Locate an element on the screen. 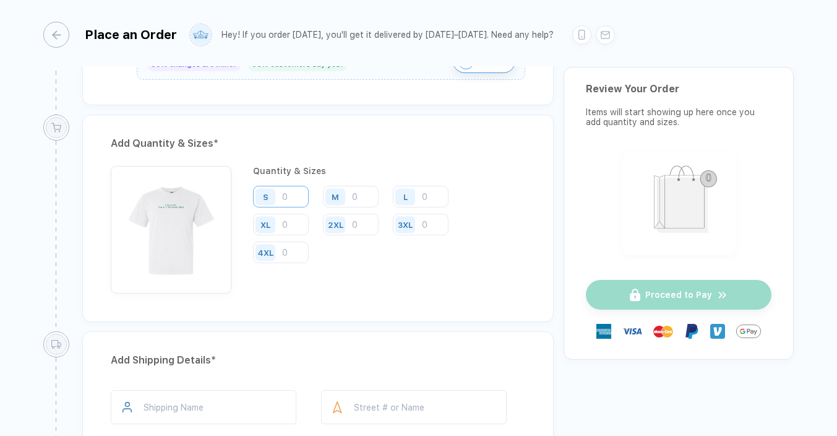 The width and height of the screenshot is (837, 436). div: Add Shipping Details is located at coordinates (318, 360).